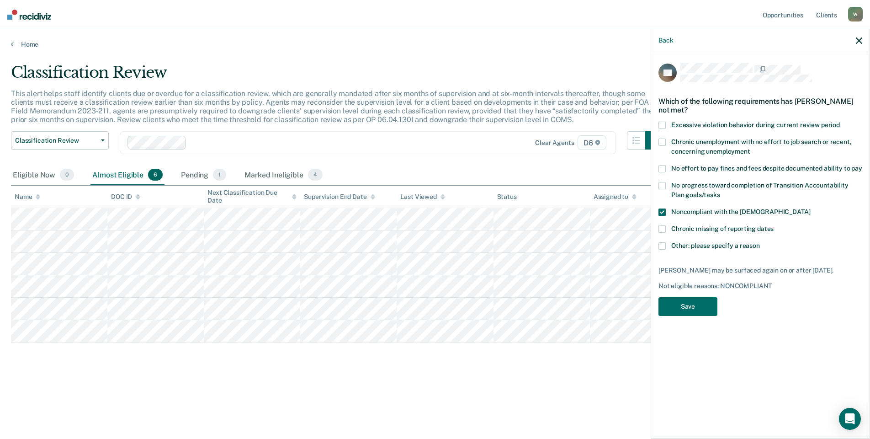 This screenshot has height=439, width=870. Describe the element at coordinates (716, 245) in the screenshot. I see `span: Other: please specify a reason` at that location.